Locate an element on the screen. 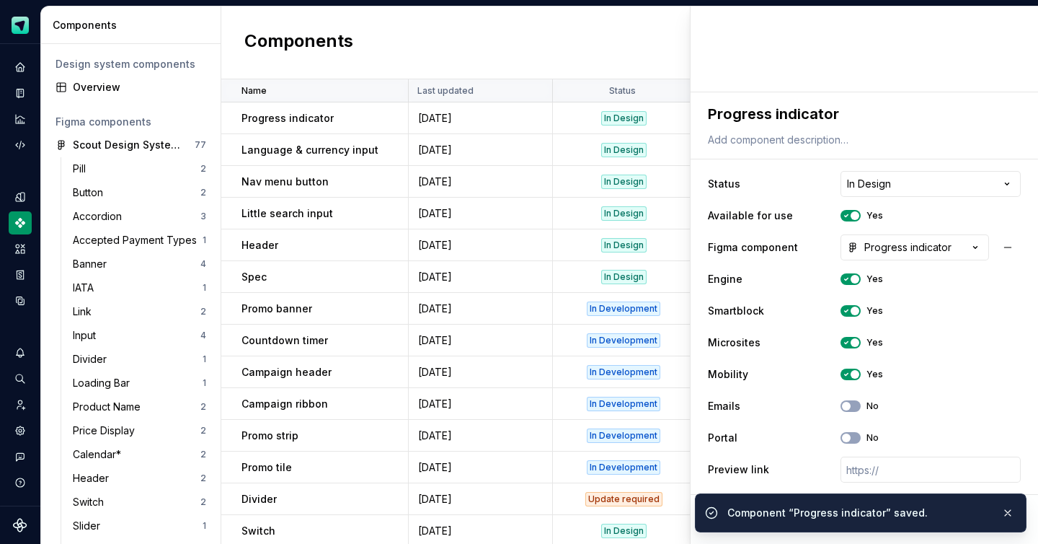  div: Calendar* is located at coordinates (99, 454).